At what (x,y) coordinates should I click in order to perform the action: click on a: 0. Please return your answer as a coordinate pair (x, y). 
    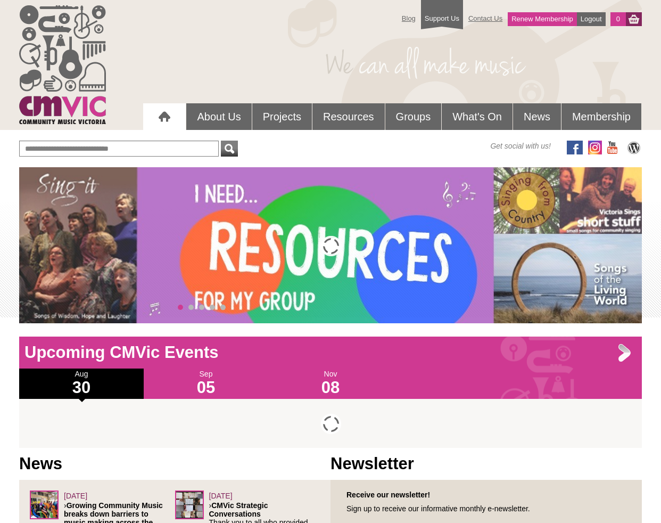
    Looking at the image, I should click on (618, 19).